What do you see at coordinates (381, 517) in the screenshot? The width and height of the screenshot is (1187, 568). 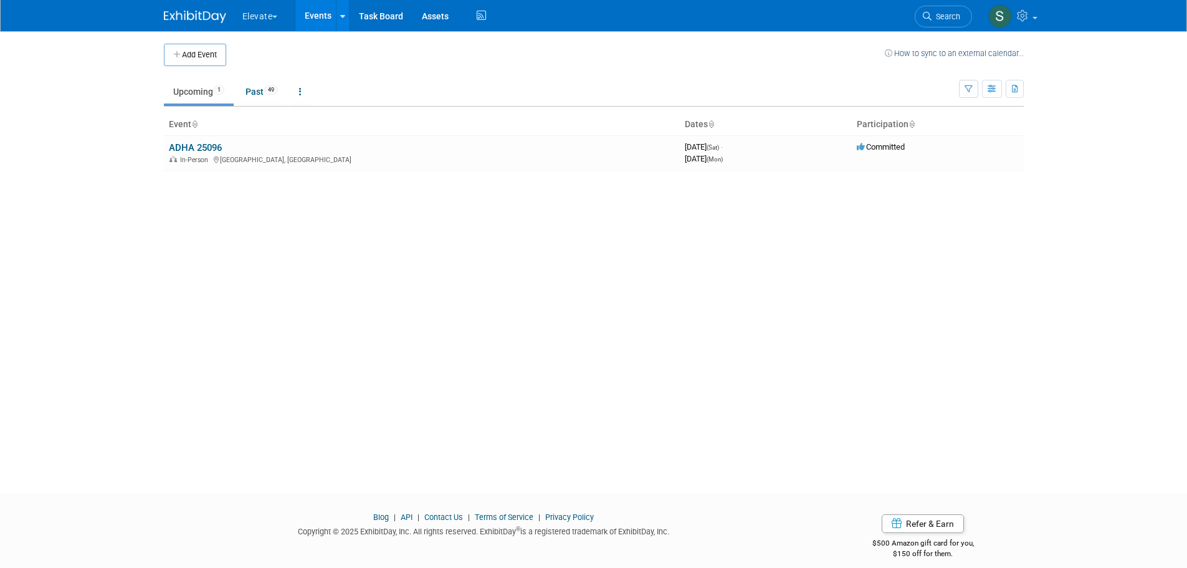 I see `a: Blog` at bounding box center [381, 517].